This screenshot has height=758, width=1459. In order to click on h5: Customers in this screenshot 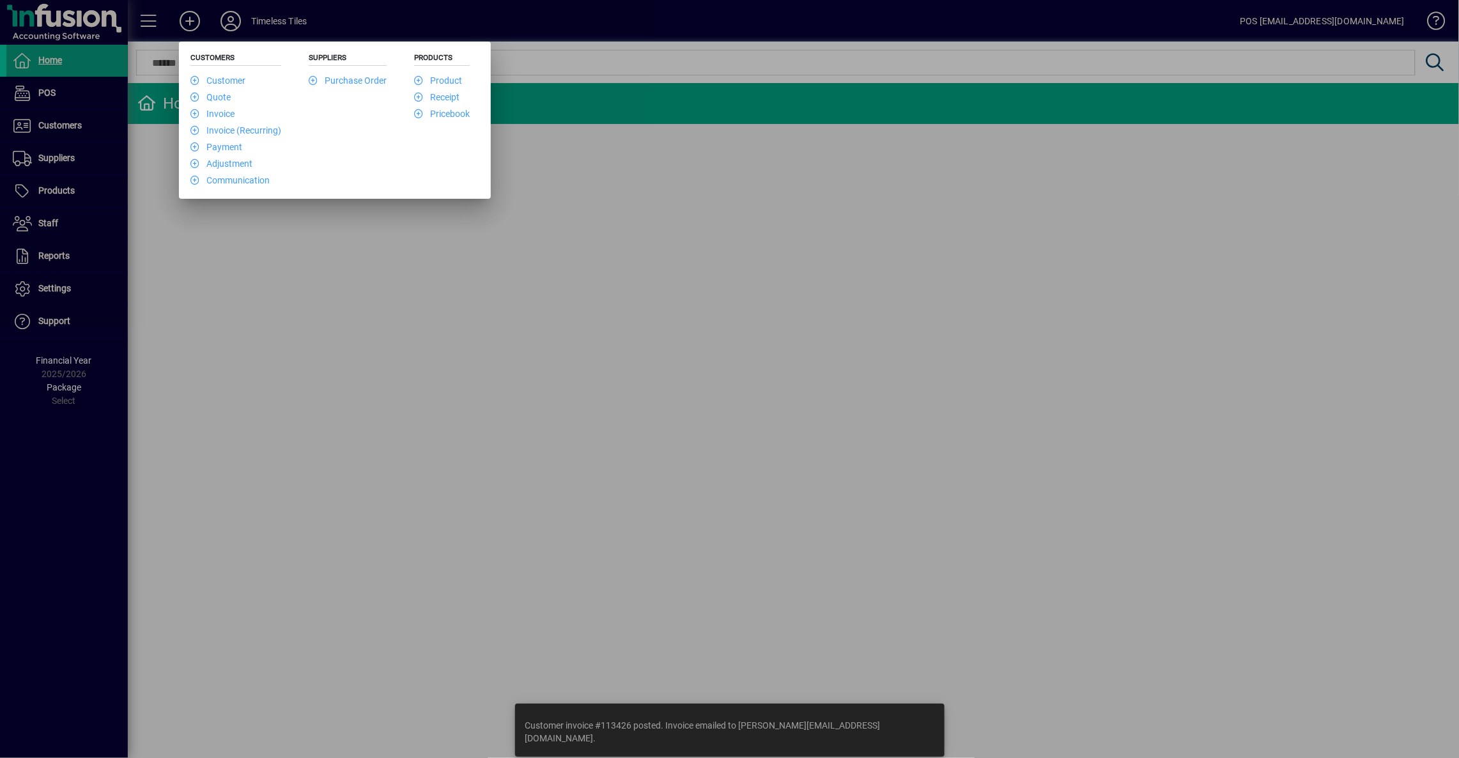, I will do `click(236, 59)`.